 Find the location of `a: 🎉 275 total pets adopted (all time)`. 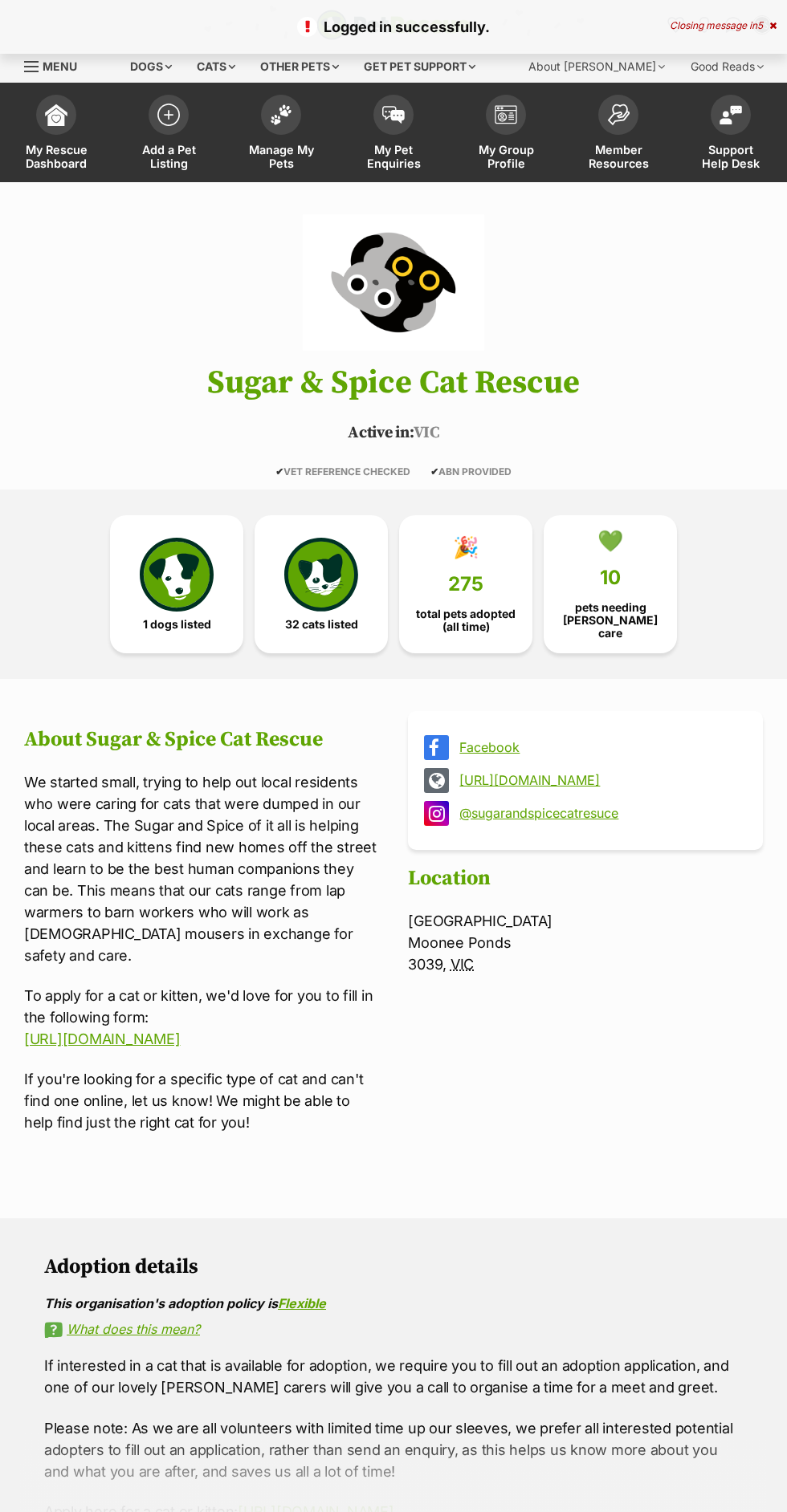

a: 🎉 275 total pets adopted (all time) is located at coordinates (465, 584).